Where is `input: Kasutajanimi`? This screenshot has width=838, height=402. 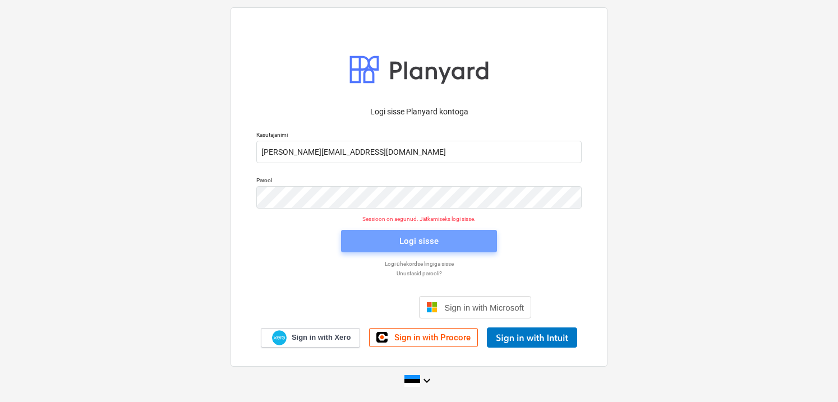
input: Kasutajanimi is located at coordinates (419, 152).